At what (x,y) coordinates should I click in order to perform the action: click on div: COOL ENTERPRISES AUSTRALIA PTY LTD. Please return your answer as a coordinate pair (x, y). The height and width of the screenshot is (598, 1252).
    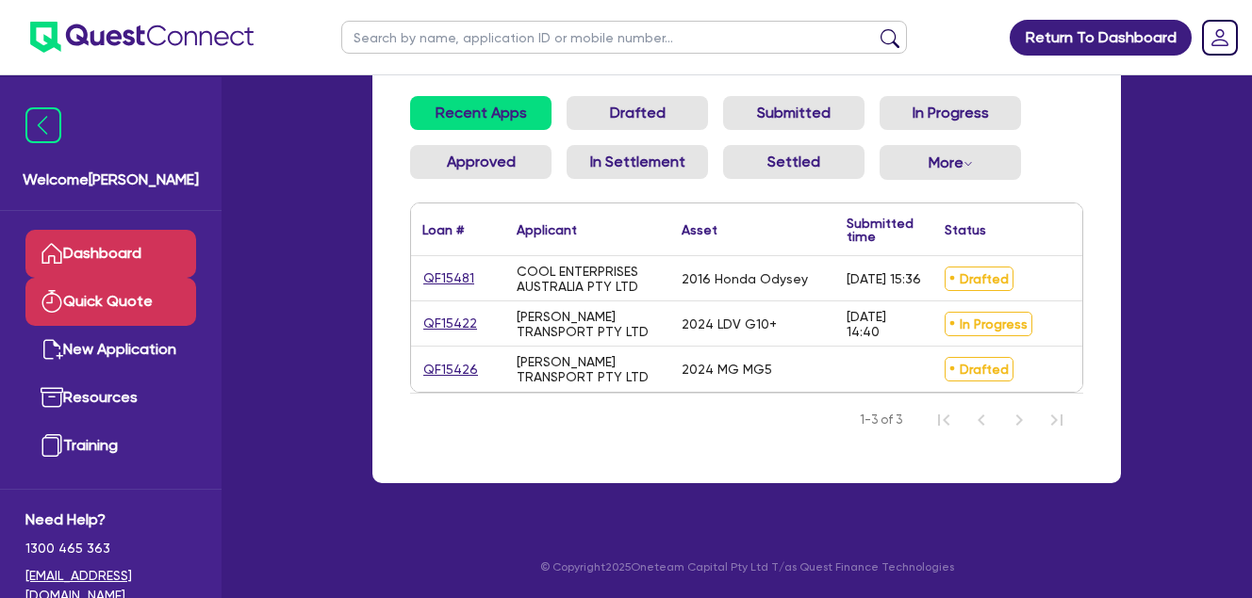
    Looking at the image, I should click on (587, 279).